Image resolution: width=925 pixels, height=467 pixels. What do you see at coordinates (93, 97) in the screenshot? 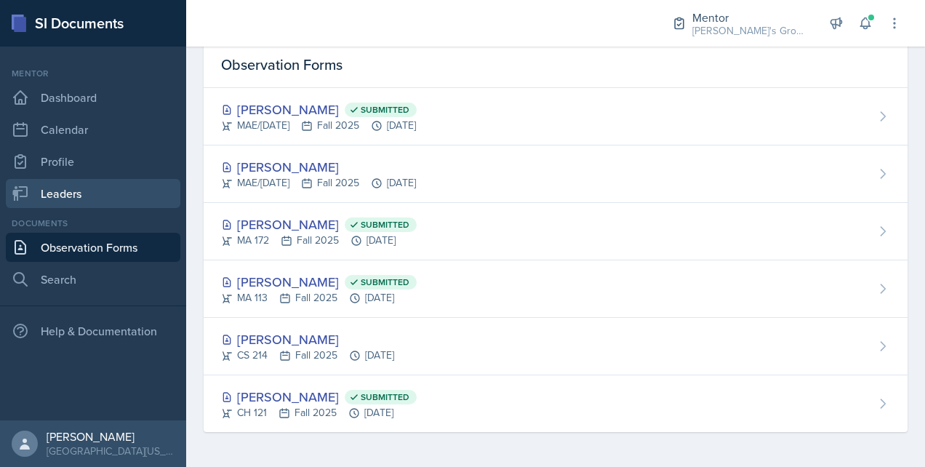
I see `a: Dashboard` at bounding box center [93, 97].